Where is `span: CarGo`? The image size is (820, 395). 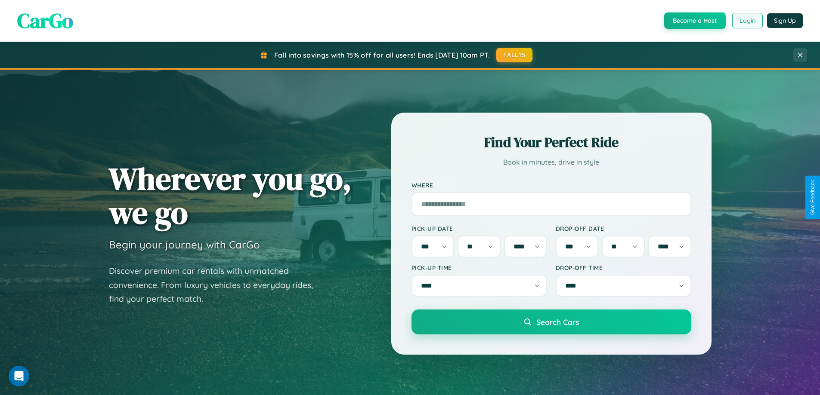 span: CarGo is located at coordinates (45, 21).